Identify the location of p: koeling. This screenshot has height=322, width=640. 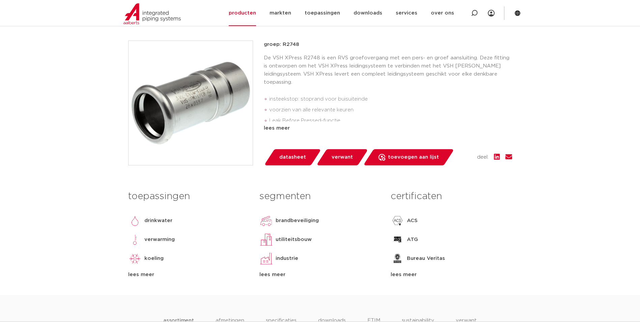
(154, 259).